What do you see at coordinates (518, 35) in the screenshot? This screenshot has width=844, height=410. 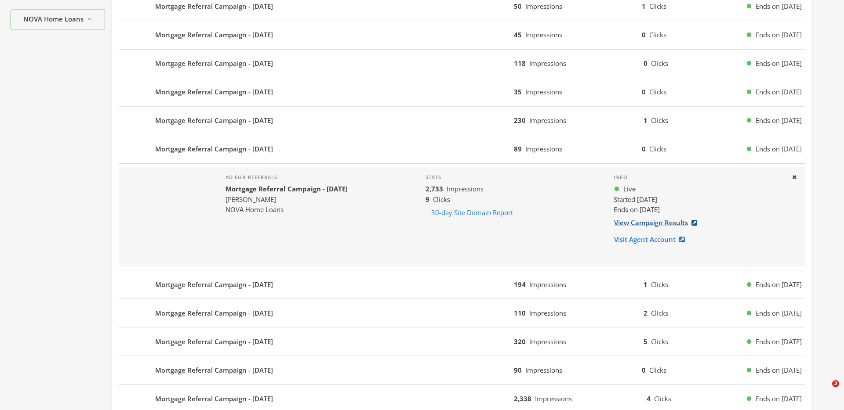 I see `b: 45` at bounding box center [518, 35].